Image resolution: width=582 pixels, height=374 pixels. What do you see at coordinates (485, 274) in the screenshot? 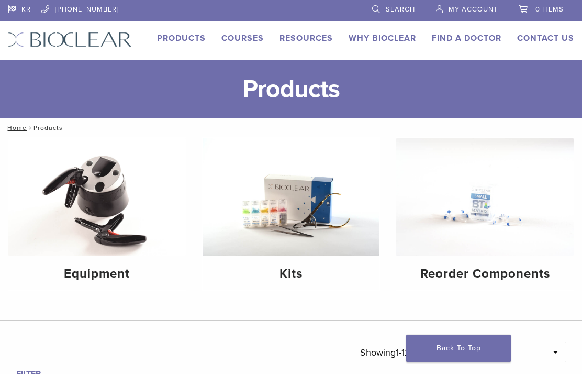
I see `h4: Reorder Components` at bounding box center [485, 274].